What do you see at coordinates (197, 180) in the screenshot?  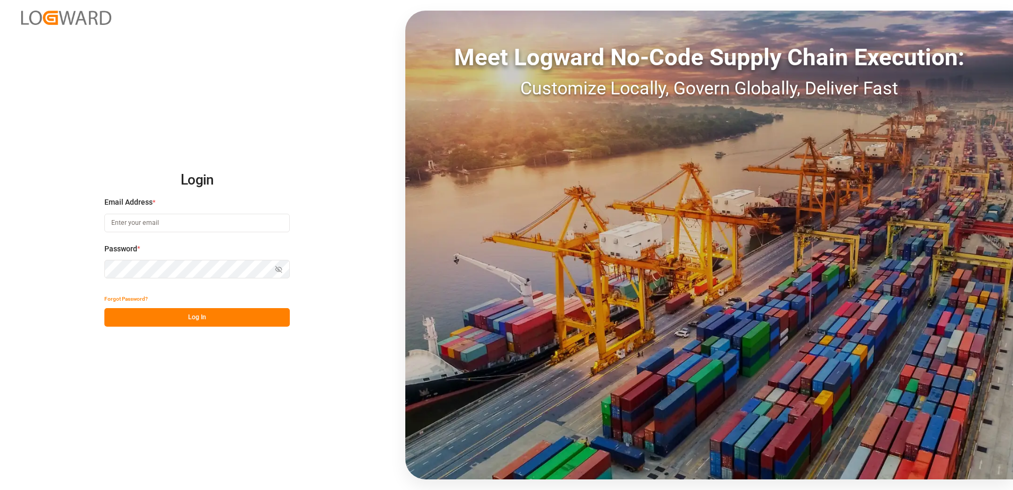 I see `h2: Login` at bounding box center [197, 180].